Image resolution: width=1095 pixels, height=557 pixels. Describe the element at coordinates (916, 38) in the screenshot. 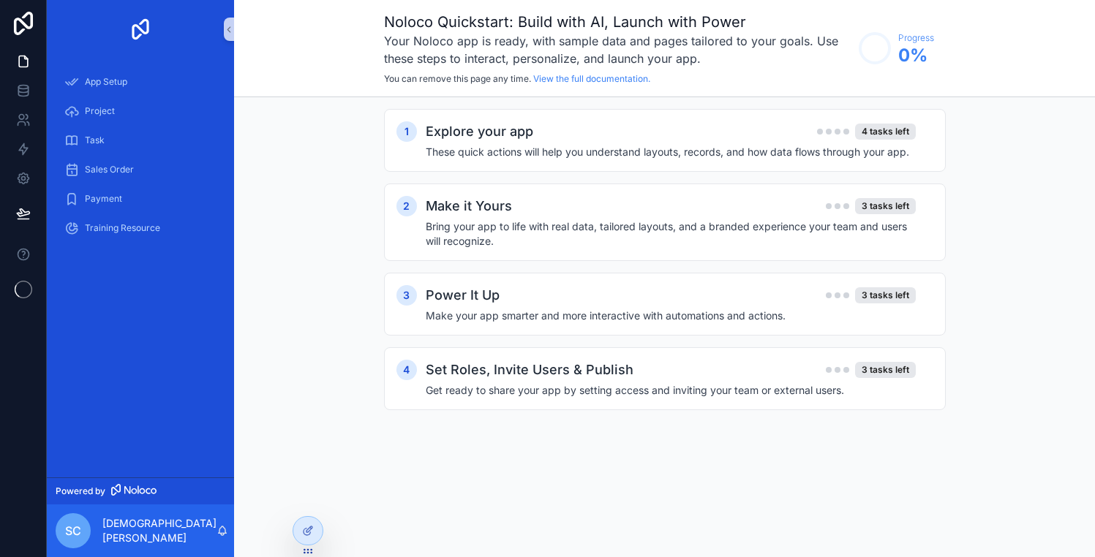

I see `span: Progress` at that location.